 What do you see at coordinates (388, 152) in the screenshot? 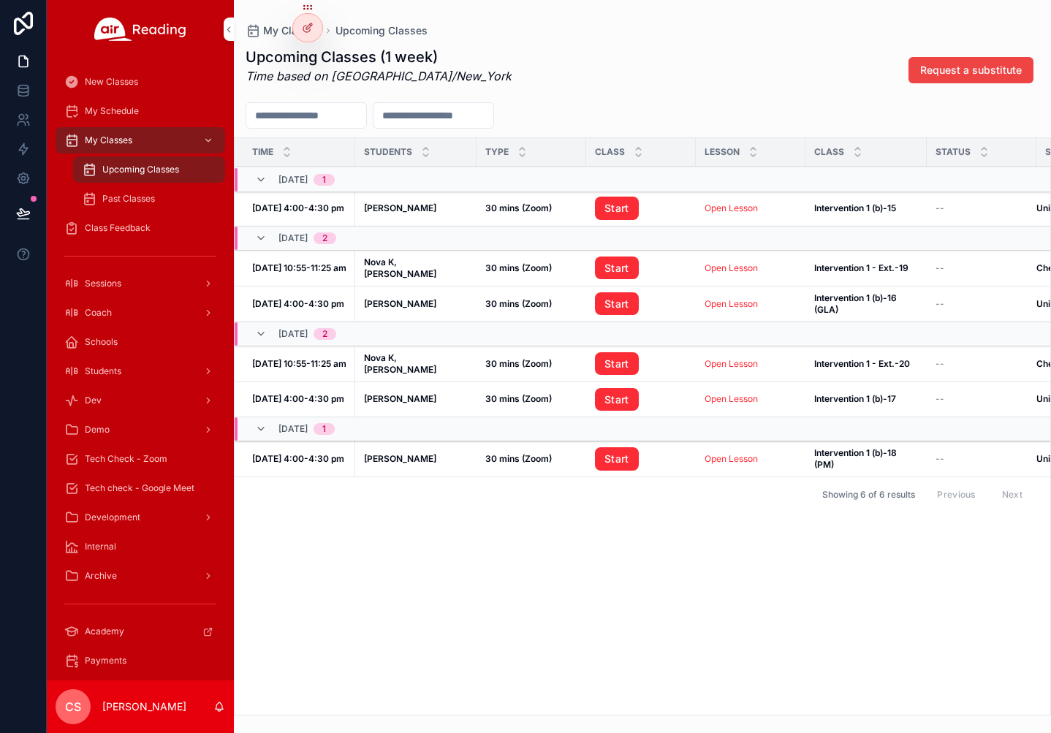
I see `span: Students` at bounding box center [388, 152].